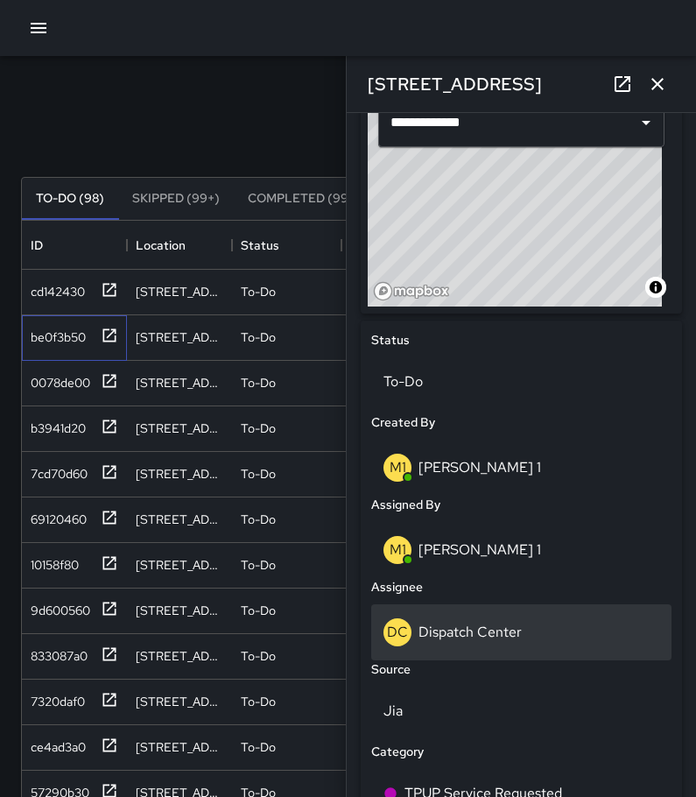  I want to click on div: 833087a0, so click(55, 652).